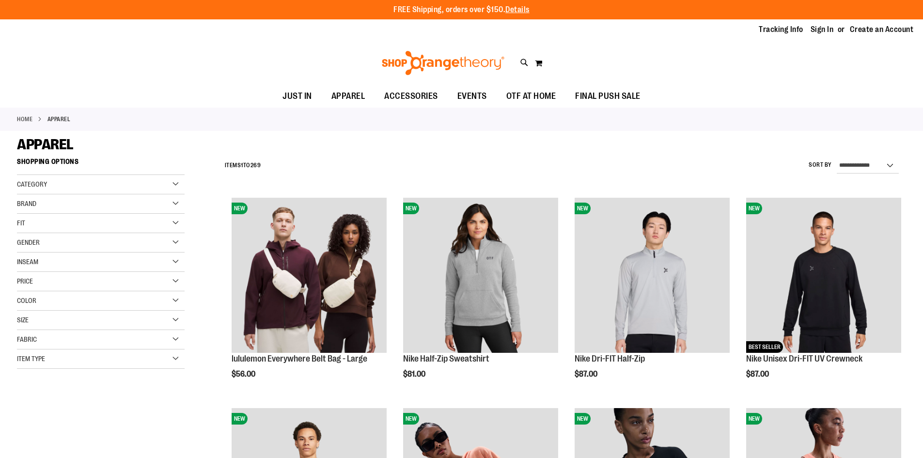  What do you see at coordinates (309, 276) in the screenshot?
I see `a: lululemon Everywhere Belt Bag - LargeNEW` at bounding box center [309, 276].